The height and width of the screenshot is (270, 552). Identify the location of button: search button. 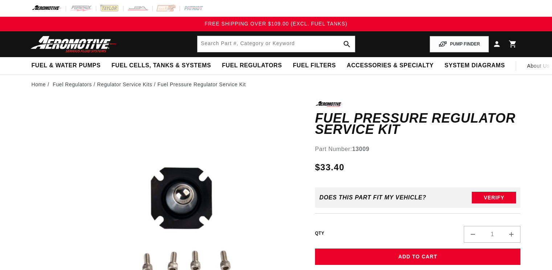
(347, 44).